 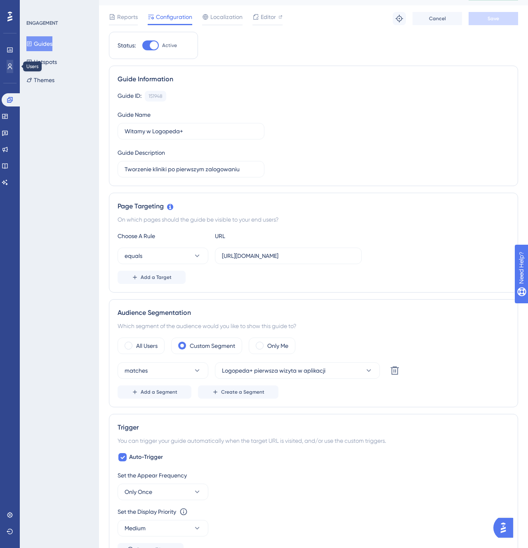 I want to click on button: Guides, so click(x=39, y=44).